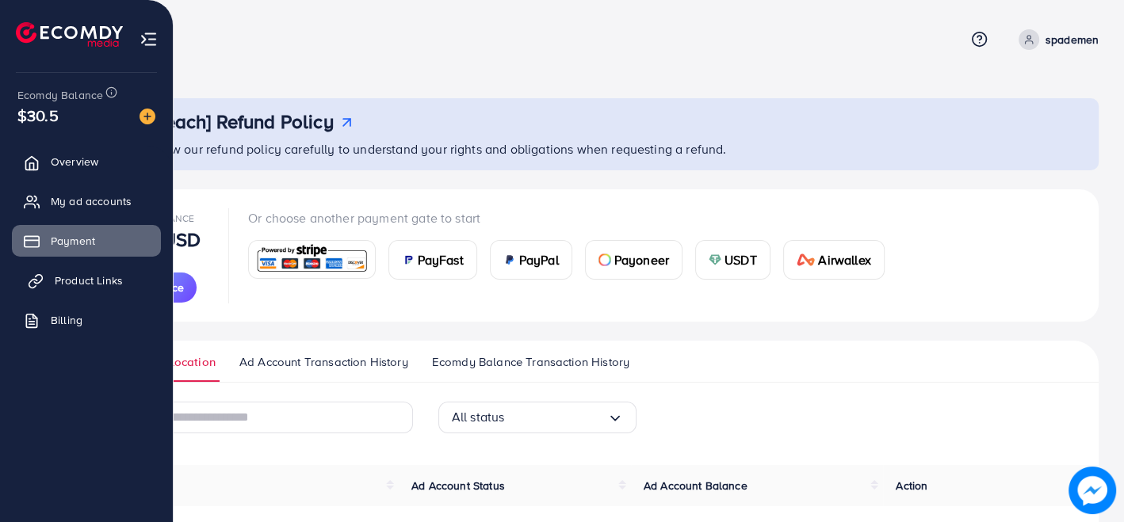 The image size is (1124, 522). I want to click on p: Please review our refund policy carefully to understand your rights and obligations when requesti..., so click(595, 149).